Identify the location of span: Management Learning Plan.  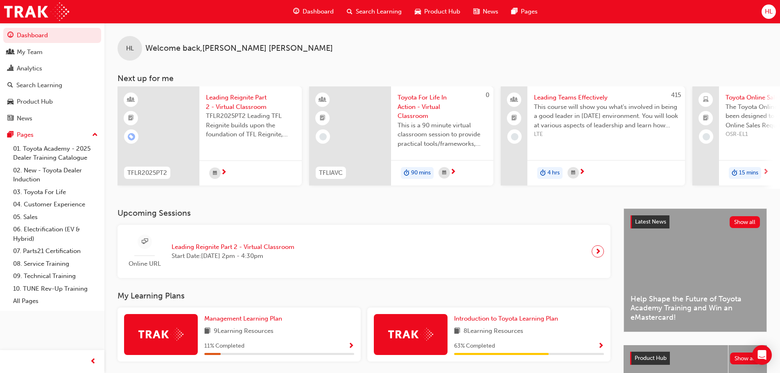
(243, 319).